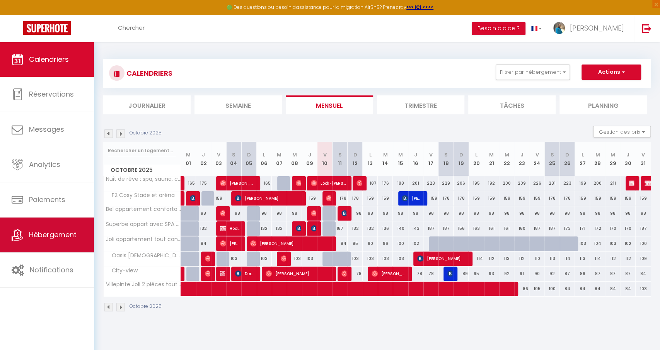 The width and height of the screenshot is (660, 350). What do you see at coordinates (612, 183) in the screenshot?
I see `div: 211` at bounding box center [612, 183].